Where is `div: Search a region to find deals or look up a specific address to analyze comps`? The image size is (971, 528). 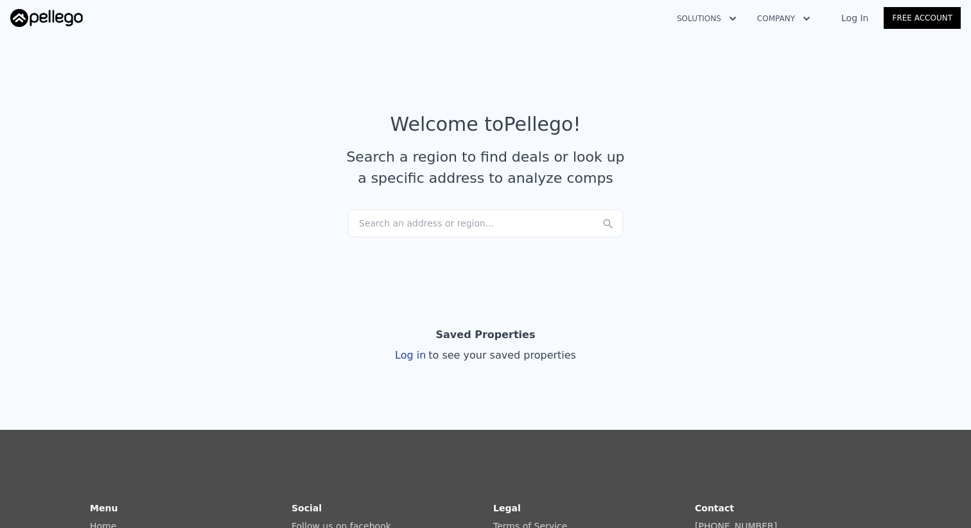
div: Search a region to find deals or look up a specific address to analyze comps is located at coordinates (485, 168).